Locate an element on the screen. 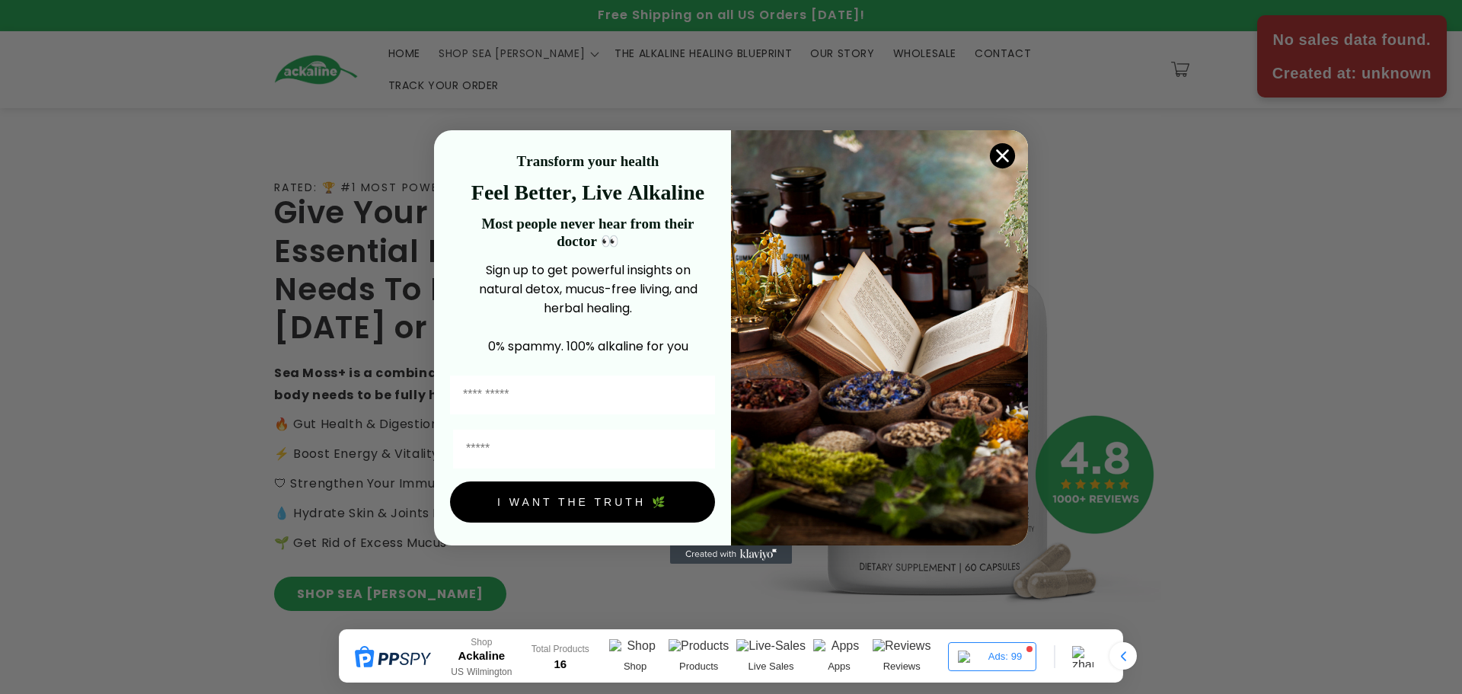 This screenshot has width=1462, height=694. button: I WANT THE TRUTH 🌿 is located at coordinates (583, 502).